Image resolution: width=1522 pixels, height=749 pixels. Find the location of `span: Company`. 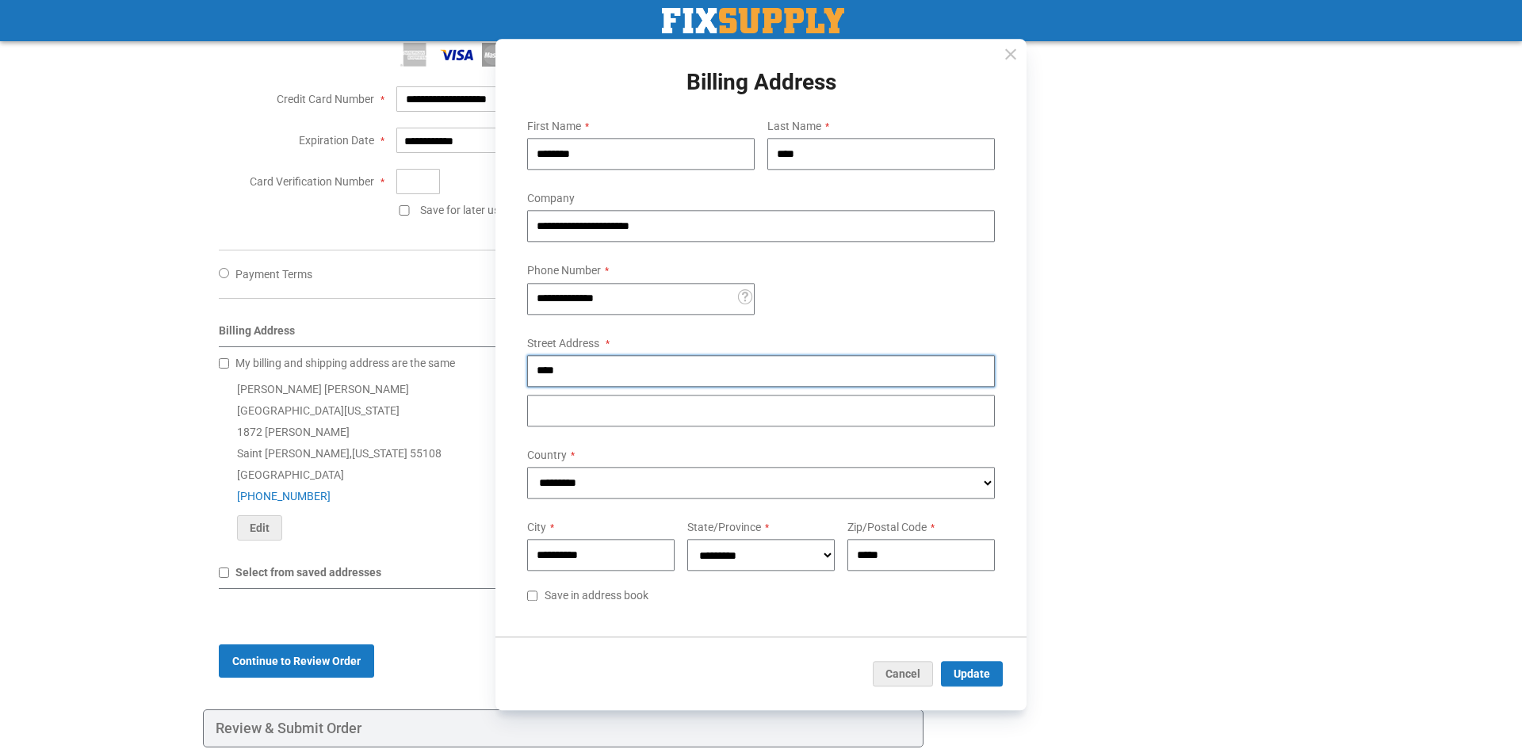

span: Company is located at coordinates (551, 199).